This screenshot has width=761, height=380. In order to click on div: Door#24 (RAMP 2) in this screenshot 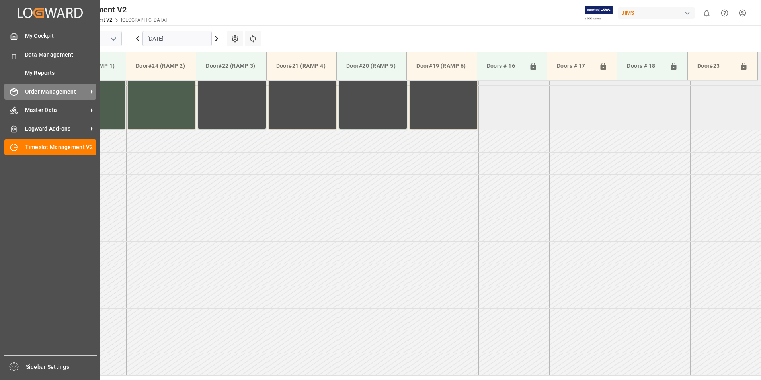, I will do `click(161, 66)`.